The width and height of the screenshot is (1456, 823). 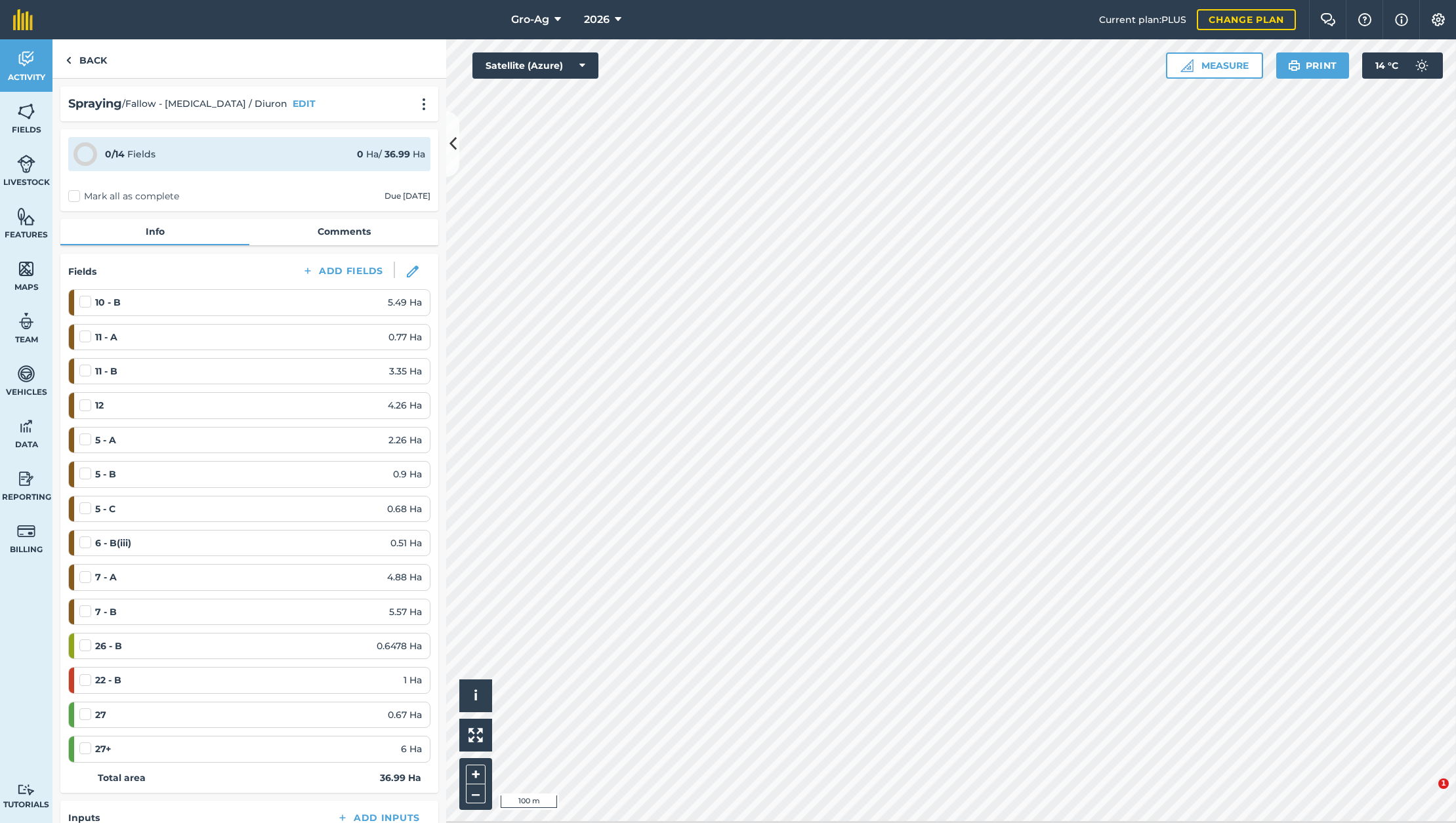 I want to click on strong: 27, so click(x=100, y=715).